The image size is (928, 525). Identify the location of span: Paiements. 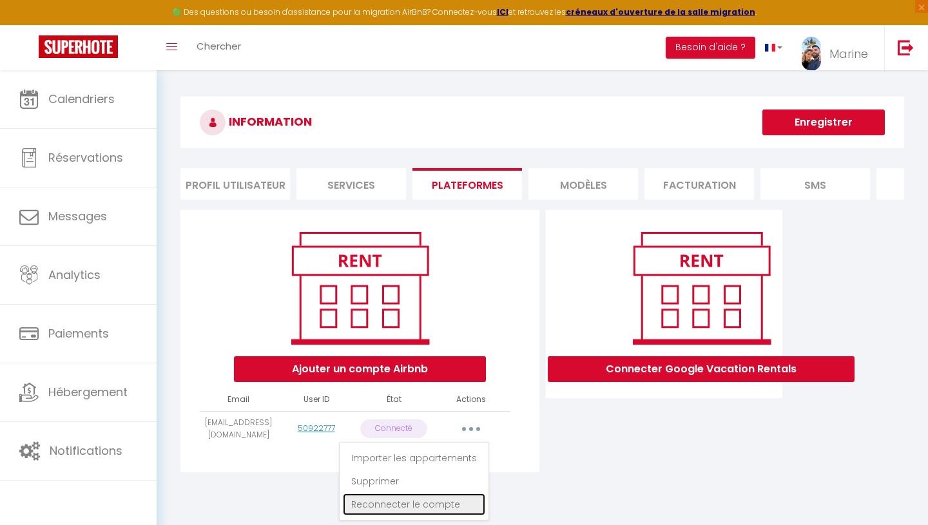
(79, 333).